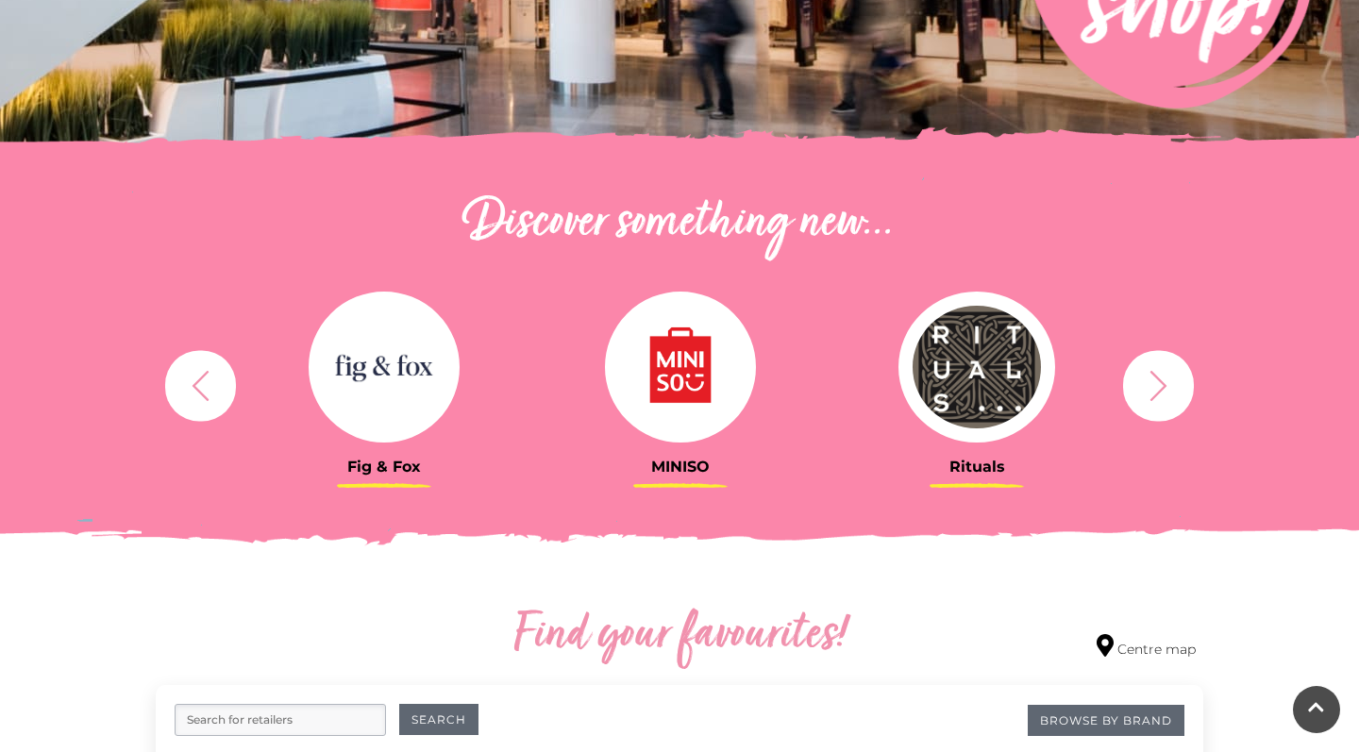  Describe the element at coordinates (680, 636) in the screenshot. I see `h2: Find your favourites!` at that location.